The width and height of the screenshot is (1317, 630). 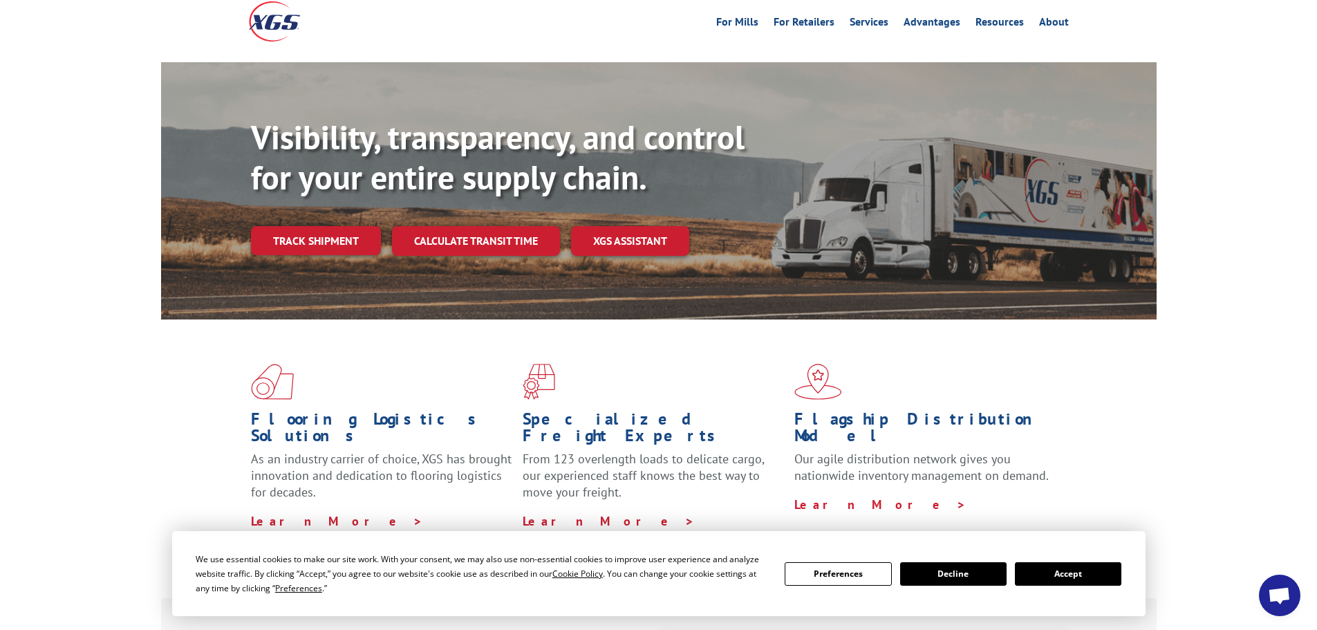 I want to click on h1: Flagship Distribution Model, so click(x=925, y=431).